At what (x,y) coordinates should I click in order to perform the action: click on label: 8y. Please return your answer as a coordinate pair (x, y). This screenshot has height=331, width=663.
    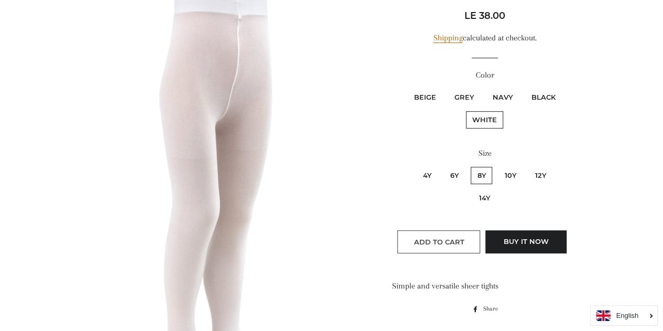
    Looking at the image, I should click on (481, 175).